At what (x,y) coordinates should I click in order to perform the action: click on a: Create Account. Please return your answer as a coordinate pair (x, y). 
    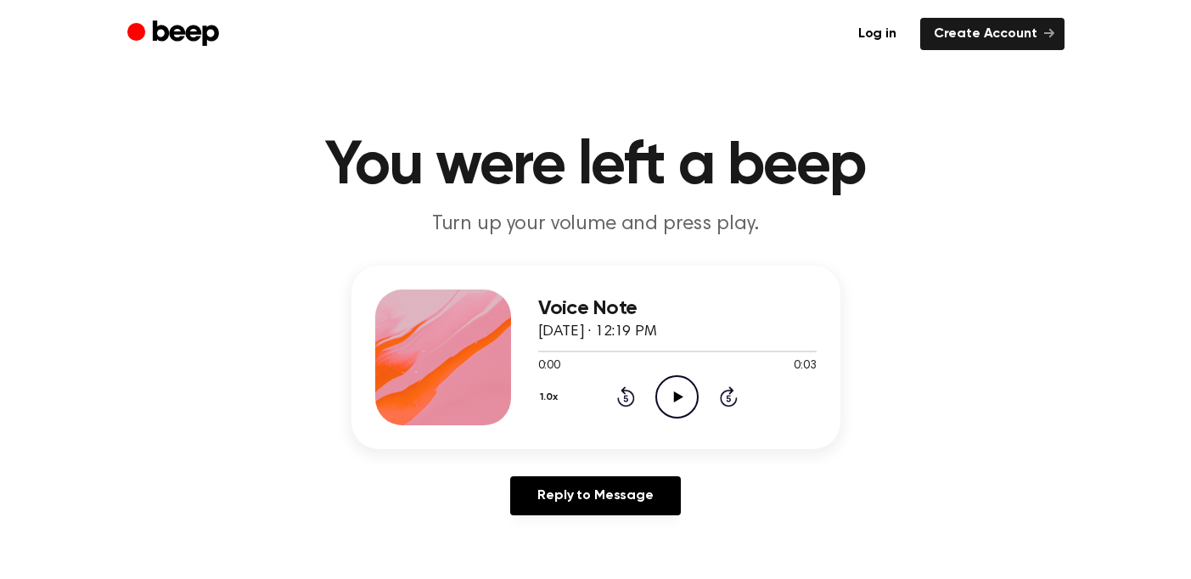
    Looking at the image, I should click on (992, 34).